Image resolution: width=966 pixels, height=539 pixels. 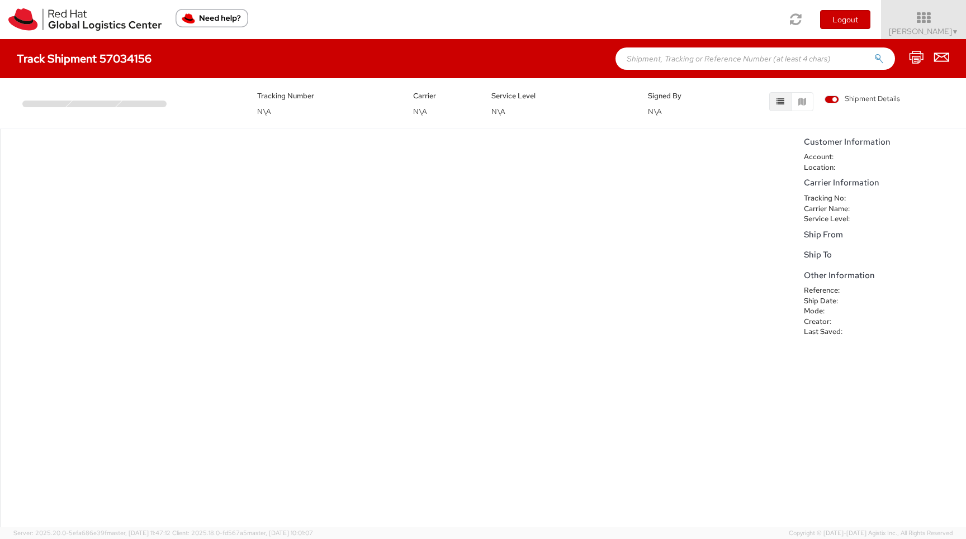 I want to click on h4: Track Shipment 57034156, so click(x=84, y=59).